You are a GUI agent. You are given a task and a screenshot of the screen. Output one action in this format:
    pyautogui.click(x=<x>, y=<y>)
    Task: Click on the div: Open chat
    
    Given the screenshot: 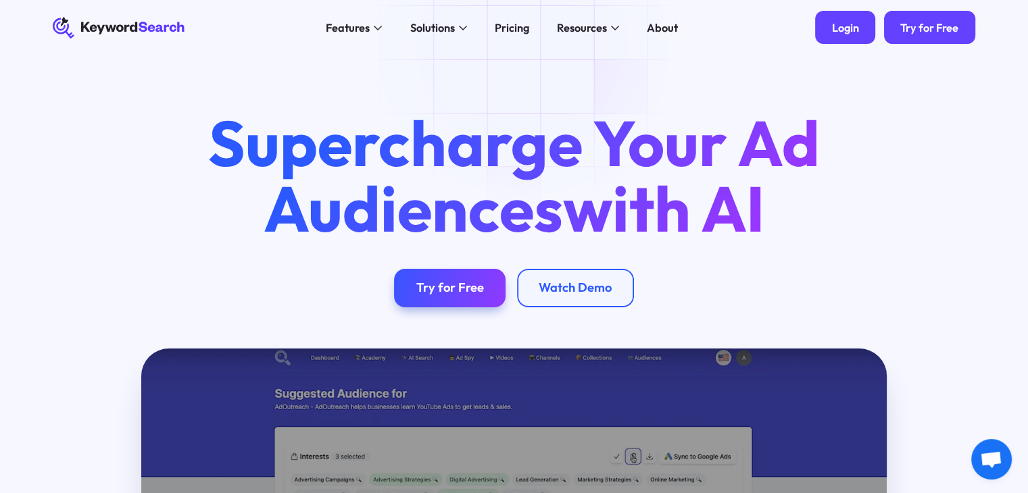 What is the action you would take?
    pyautogui.click(x=991, y=460)
    